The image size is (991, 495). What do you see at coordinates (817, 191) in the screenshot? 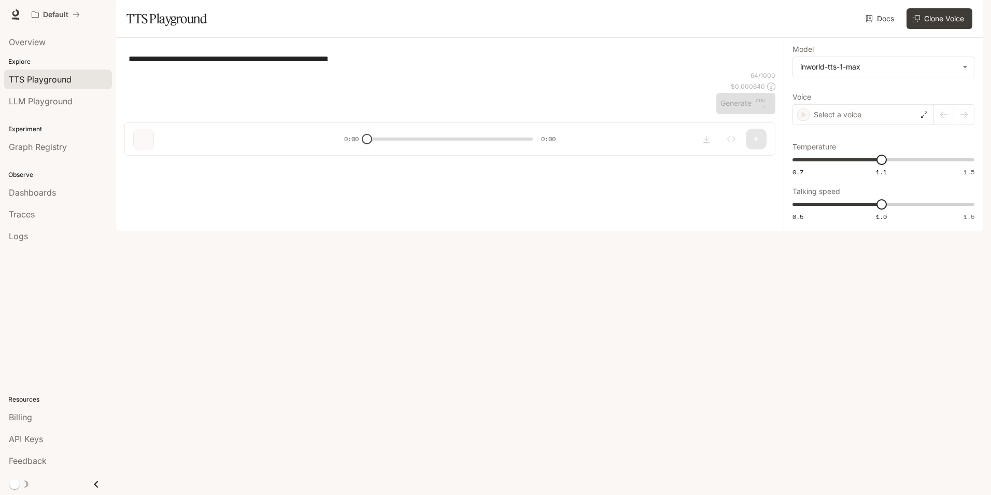
I see `p: Talking speed` at bounding box center [817, 191].